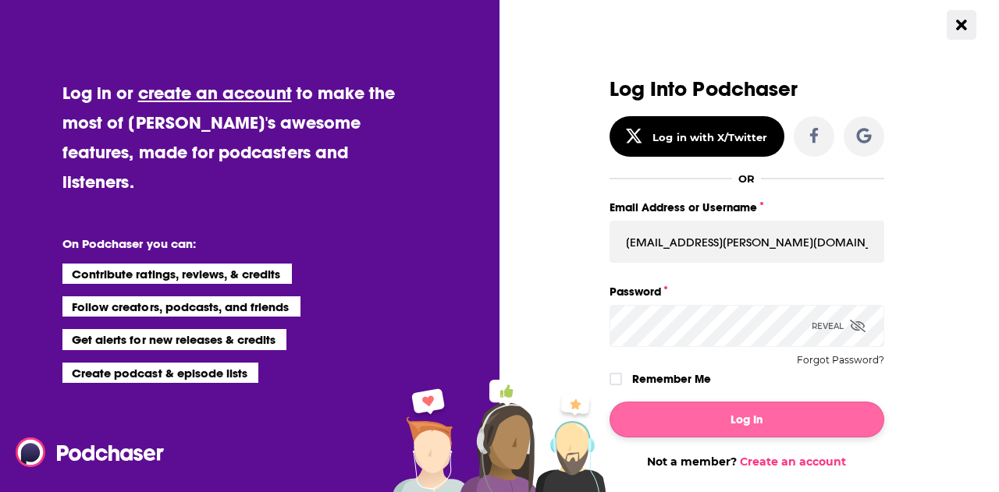 This screenshot has width=999, height=492. What do you see at coordinates (174, 339) in the screenshot?
I see `li: Get alerts for new releases & credits` at bounding box center [174, 339].